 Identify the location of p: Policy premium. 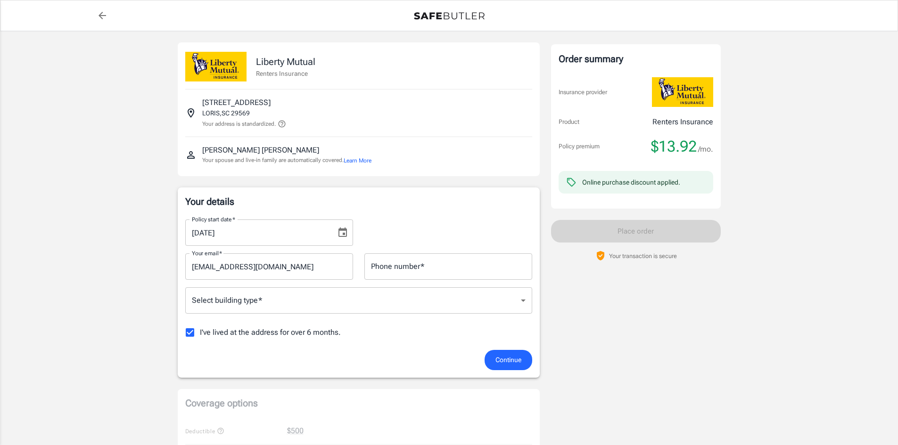
(579, 147).